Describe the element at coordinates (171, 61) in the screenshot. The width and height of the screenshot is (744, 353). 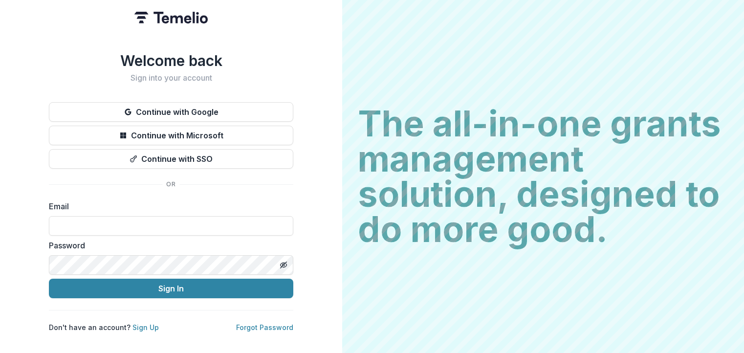
I see `h1: Welcome back` at that location.